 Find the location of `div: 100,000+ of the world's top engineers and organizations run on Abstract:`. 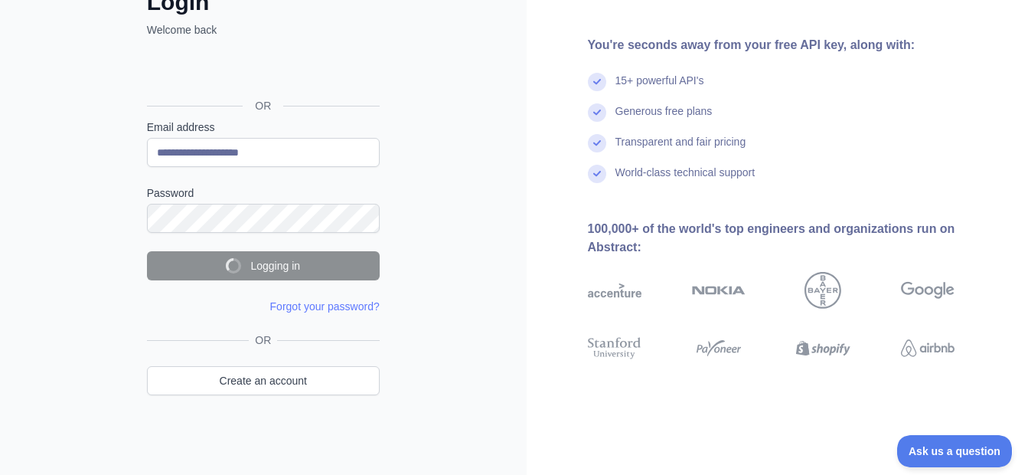

div: 100,000+ of the world's top engineers and organizations run on Abstract: is located at coordinates (796, 238).